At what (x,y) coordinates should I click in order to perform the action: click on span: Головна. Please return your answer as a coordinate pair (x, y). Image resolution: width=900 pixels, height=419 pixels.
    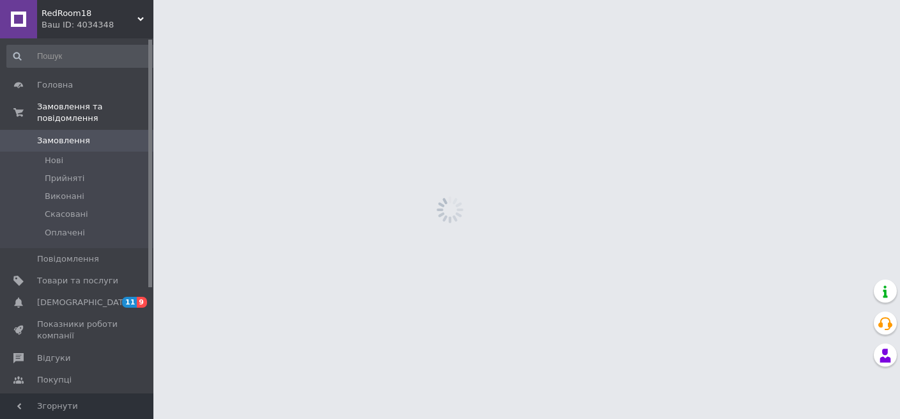
    Looking at the image, I should click on (55, 85).